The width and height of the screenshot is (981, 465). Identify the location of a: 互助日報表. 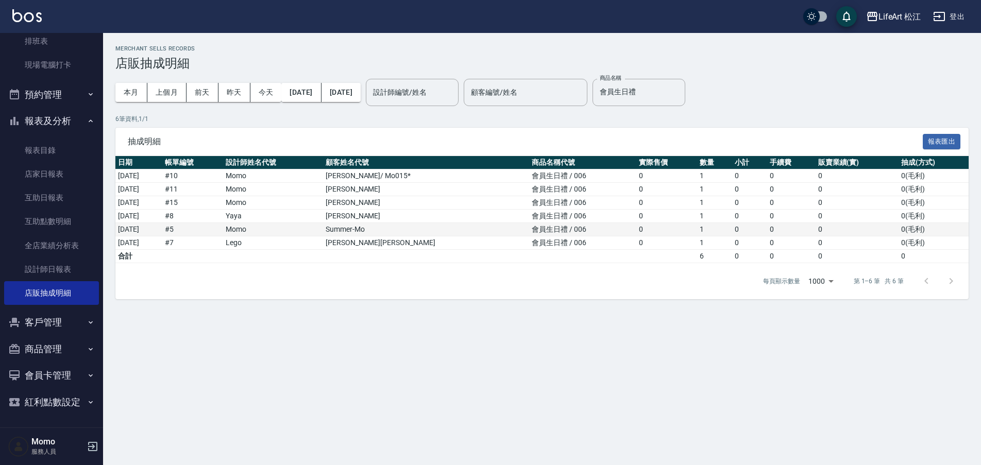
(52, 198).